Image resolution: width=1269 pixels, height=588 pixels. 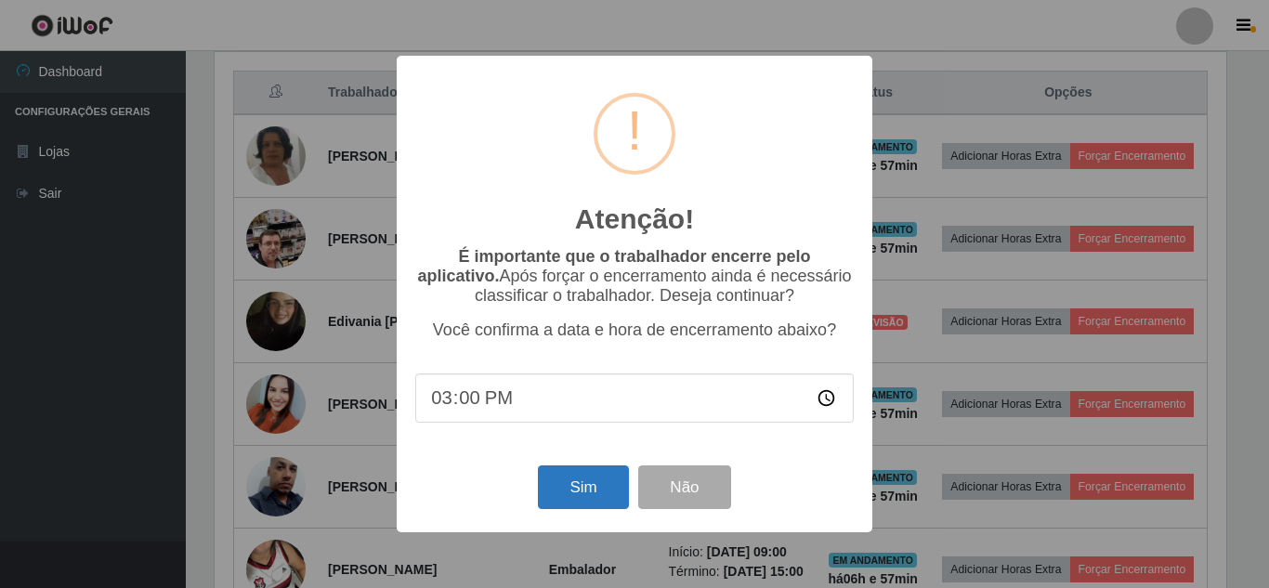 I want to click on button: Não, so click(x=684, y=487).